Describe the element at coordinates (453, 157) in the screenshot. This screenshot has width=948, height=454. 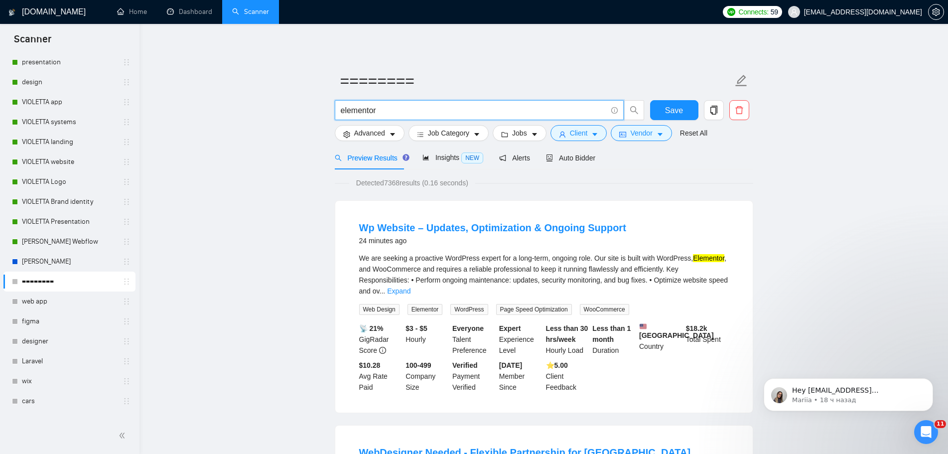
I see `span: Insights` at that location.